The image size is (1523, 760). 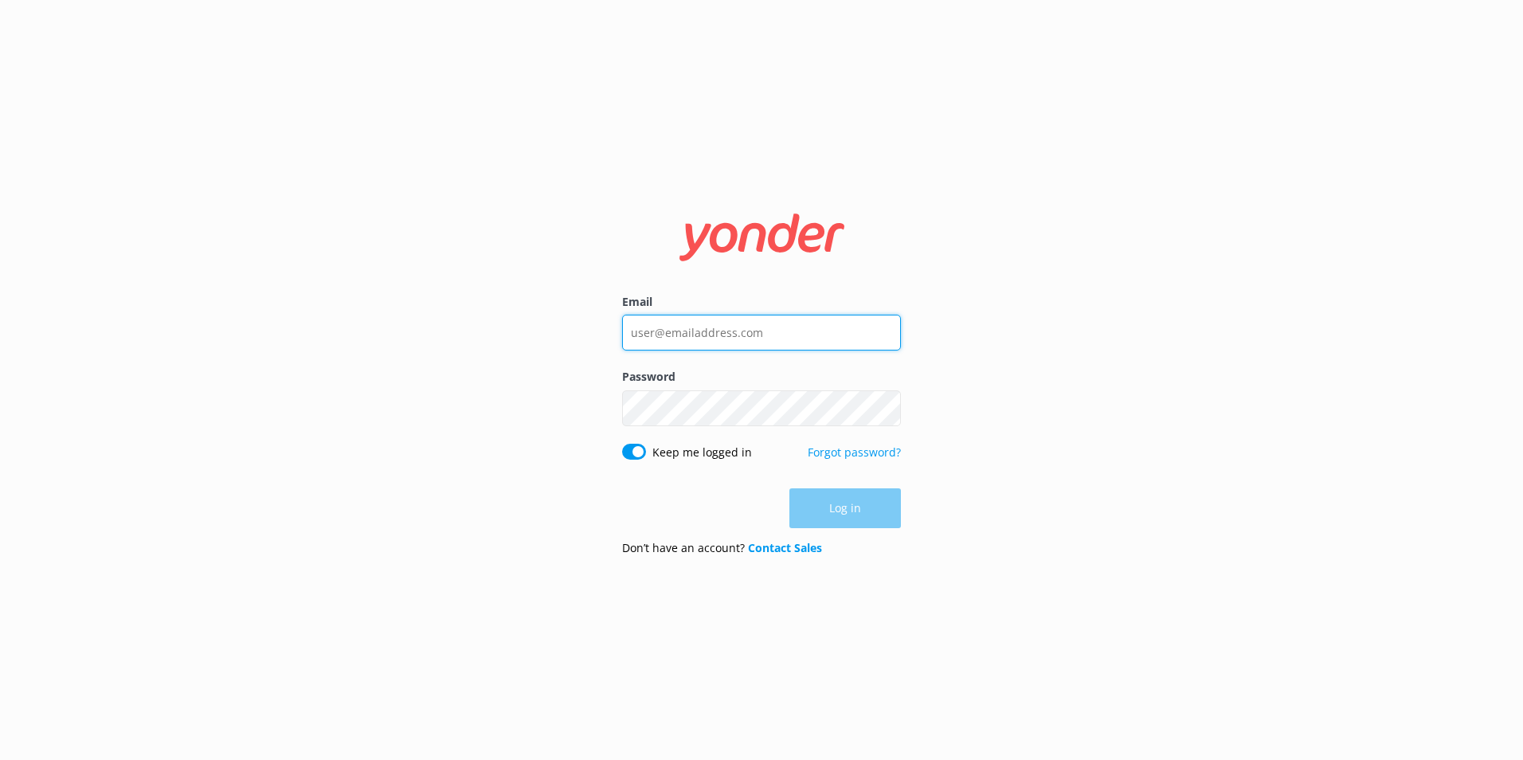 What do you see at coordinates (885, 408) in the screenshot?
I see `button: Show password` at bounding box center [885, 408].